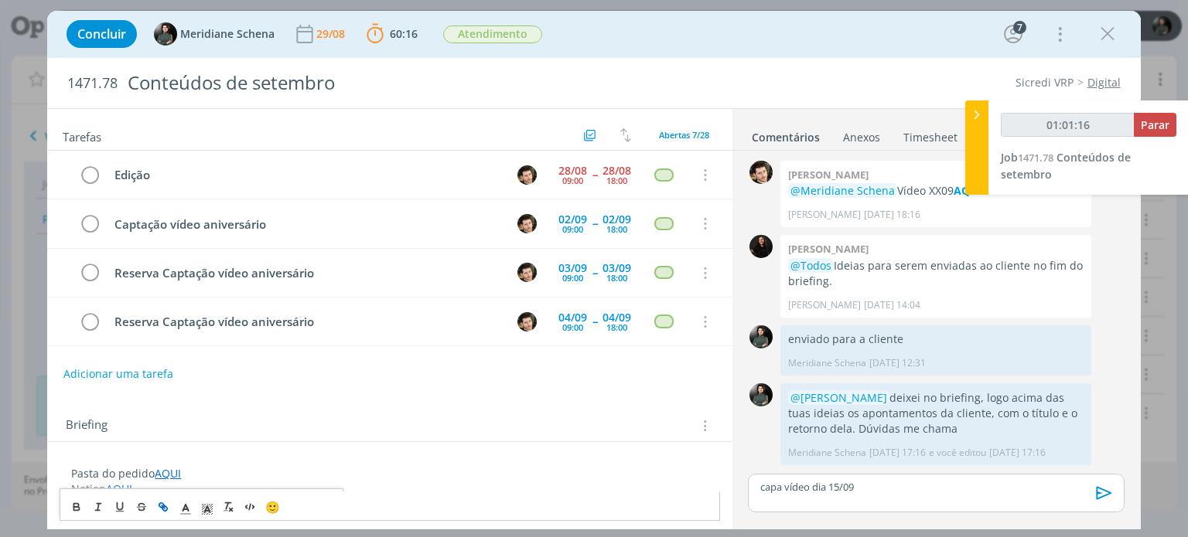 Image resolution: width=1188 pixels, height=537 pixels. I want to click on a: Comentários, so click(786, 134).